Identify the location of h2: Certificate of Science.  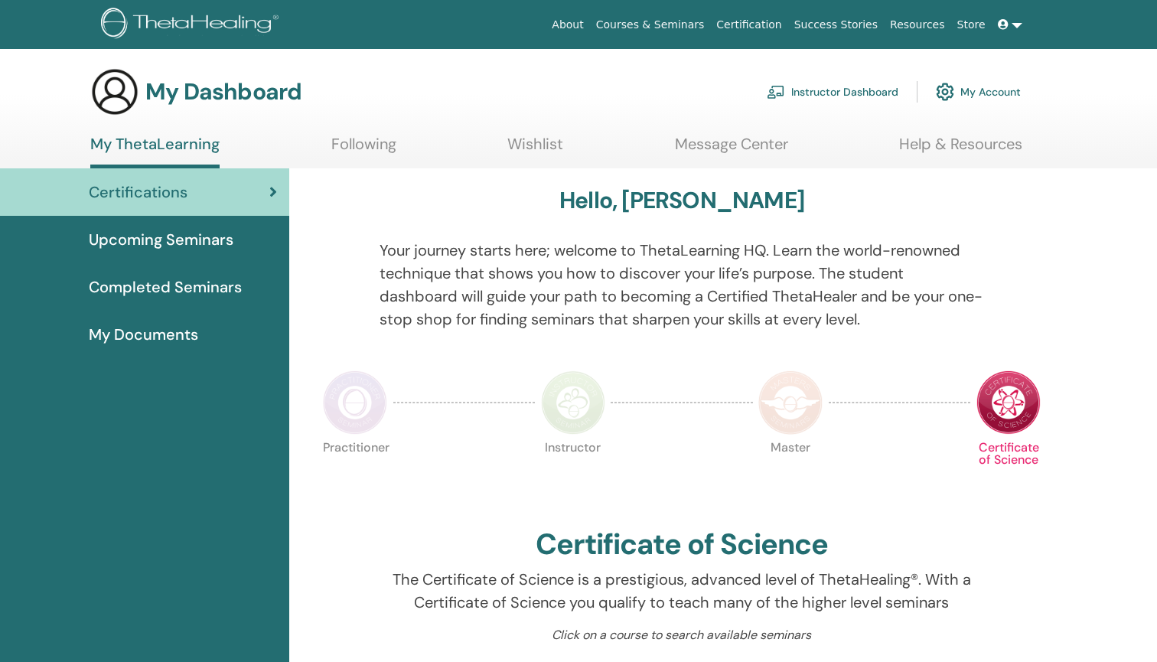
(682, 545).